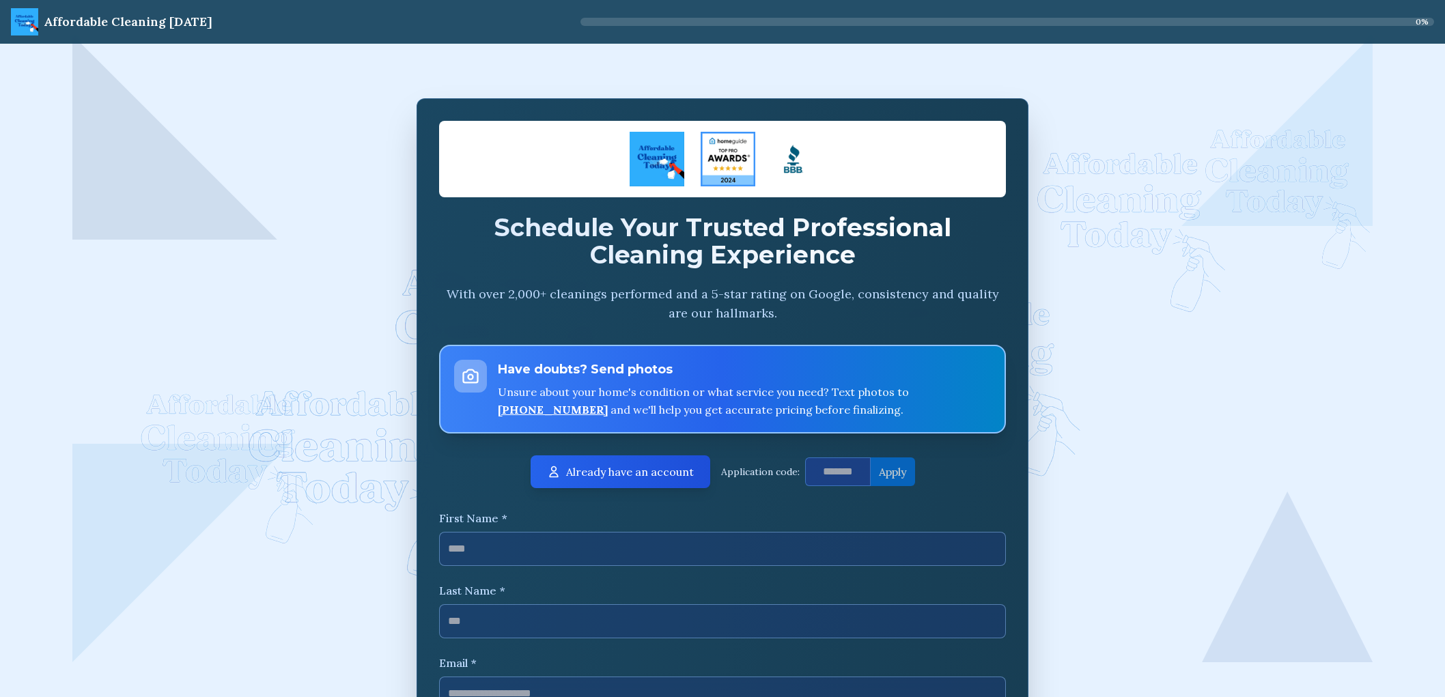  I want to click on button: Already have an account, so click(620, 472).